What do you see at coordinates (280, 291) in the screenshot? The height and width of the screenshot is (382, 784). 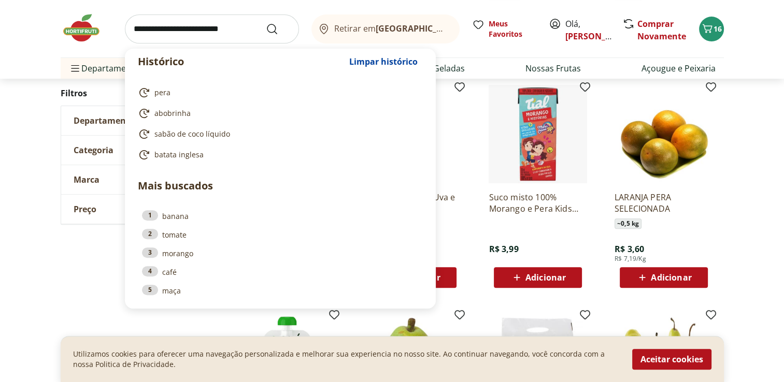 I see `a: 5maça` at bounding box center [280, 291].